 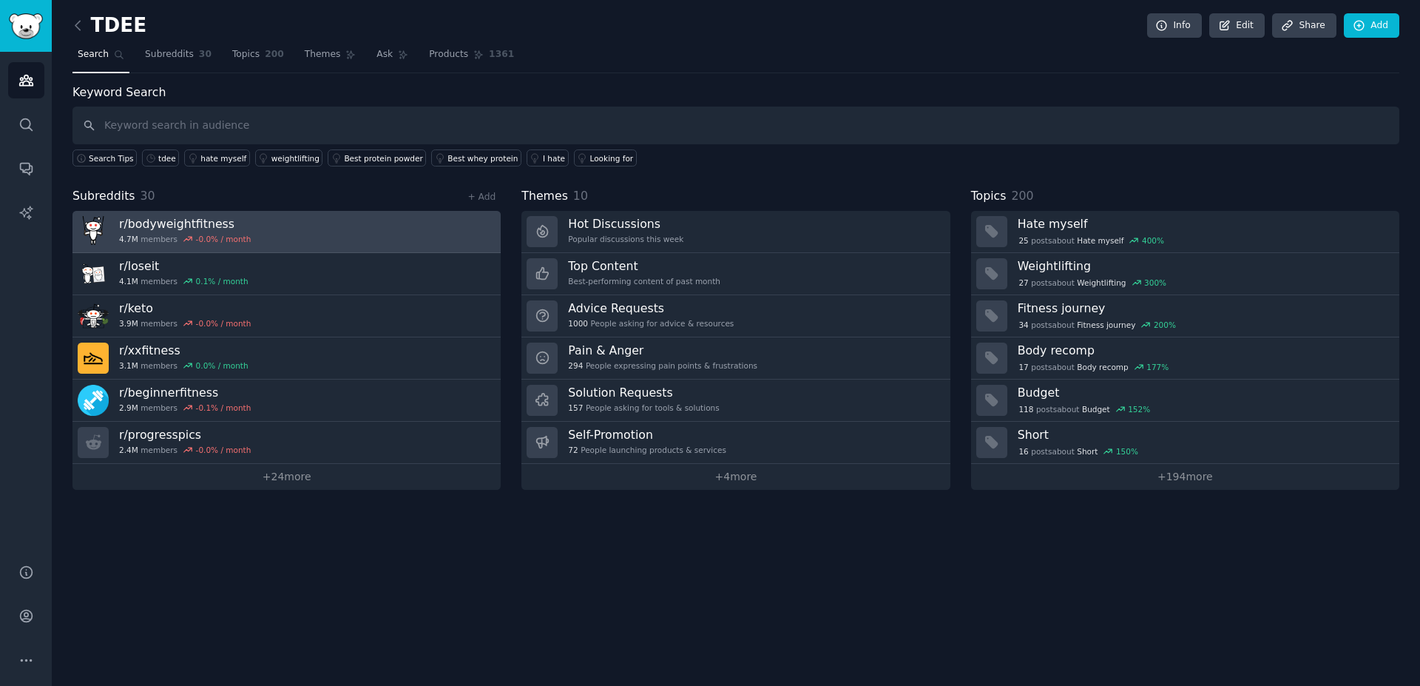 What do you see at coordinates (482, 197) in the screenshot?
I see `a: + Add` at bounding box center [482, 197].